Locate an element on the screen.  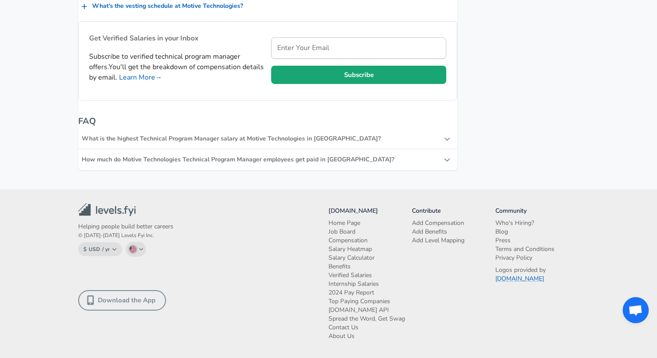
a: Press is located at coordinates (504, 240).